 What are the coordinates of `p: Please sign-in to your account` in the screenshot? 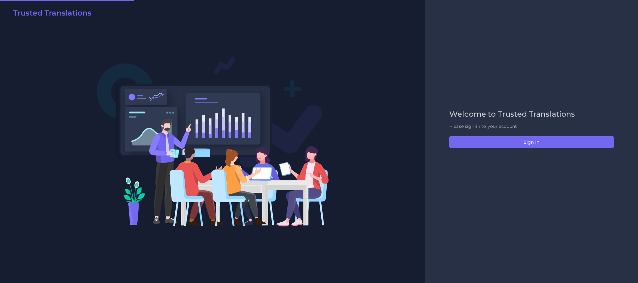 It's located at (531, 126).